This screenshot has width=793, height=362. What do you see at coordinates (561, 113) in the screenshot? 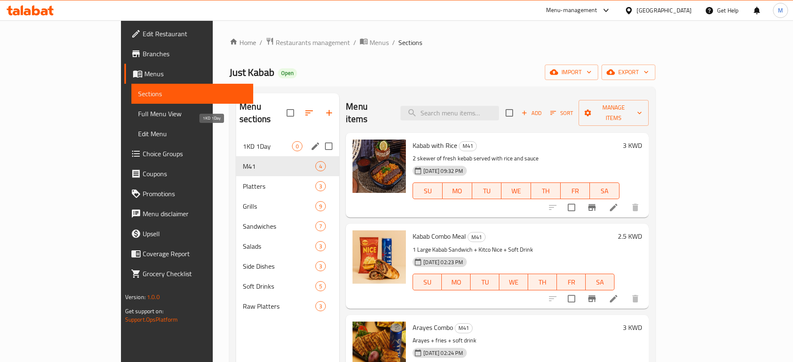
I see `button: Sort` at bounding box center [561, 113].